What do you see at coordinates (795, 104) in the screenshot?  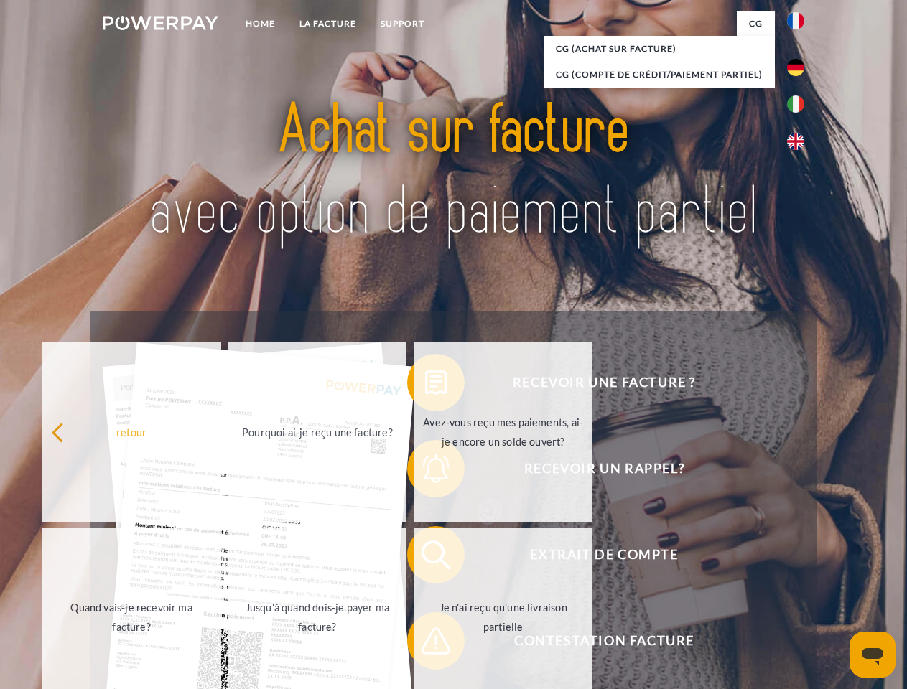 I see `img: it` at bounding box center [795, 104].